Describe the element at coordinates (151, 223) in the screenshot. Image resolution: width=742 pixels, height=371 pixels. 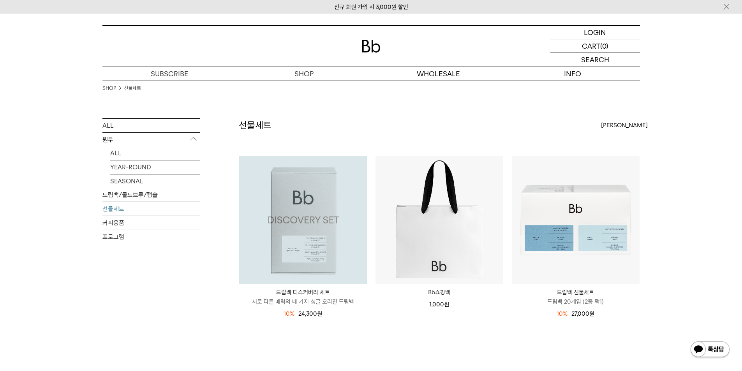
I see `a: 커피용품` at that location.